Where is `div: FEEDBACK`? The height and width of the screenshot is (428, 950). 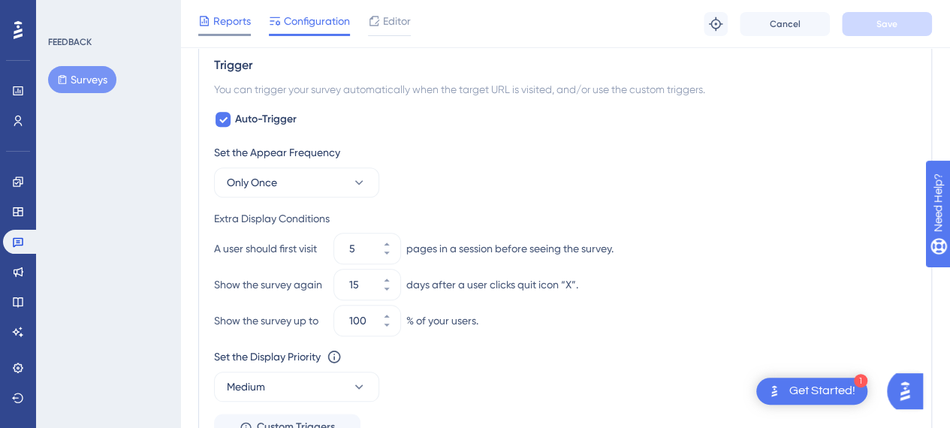 div: FEEDBACK is located at coordinates (70, 42).